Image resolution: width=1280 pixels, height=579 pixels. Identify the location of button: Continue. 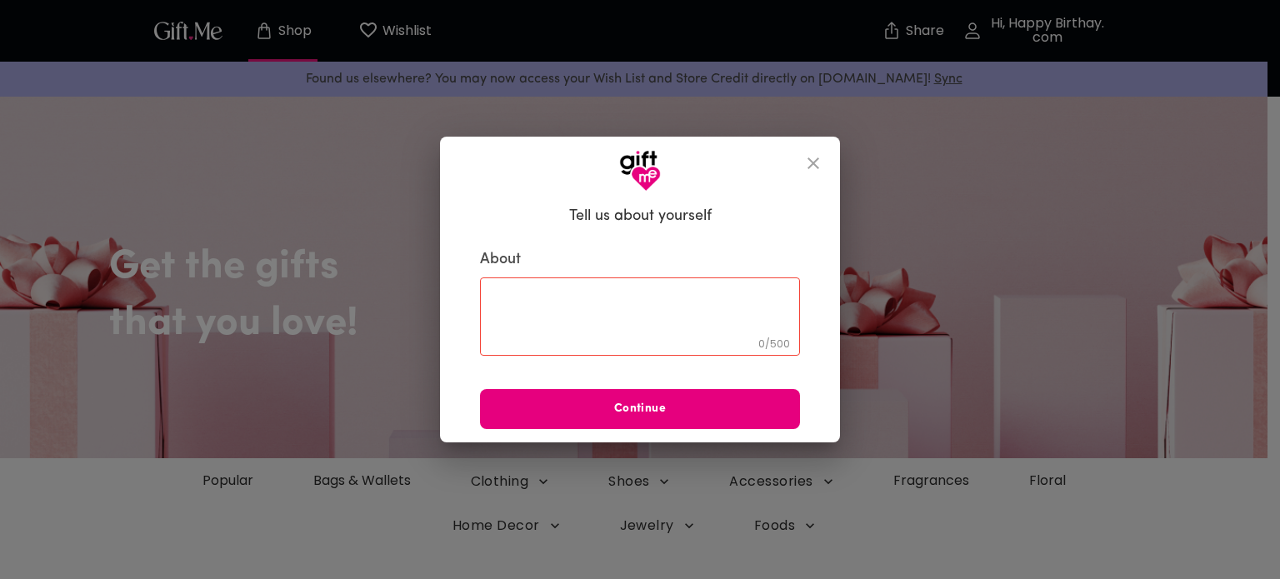
(640, 409).